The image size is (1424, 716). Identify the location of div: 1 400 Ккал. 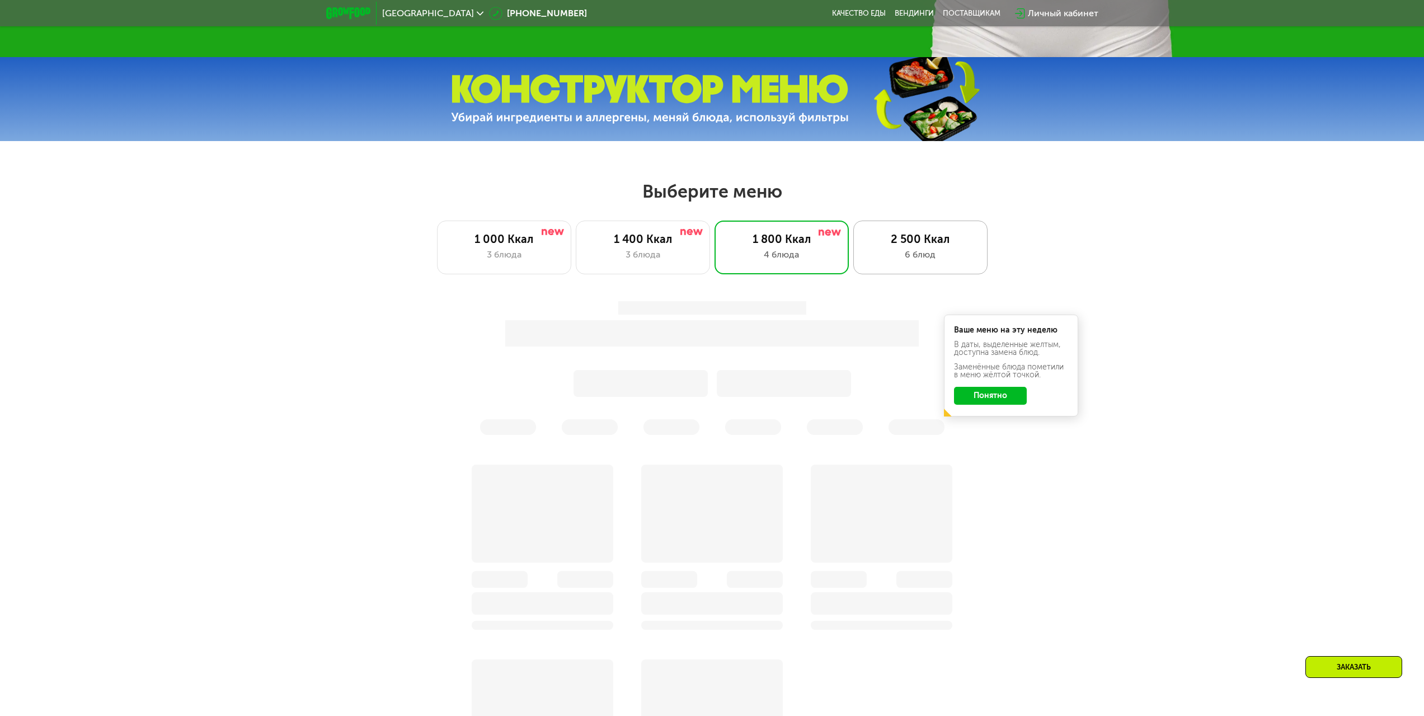
(643, 239).